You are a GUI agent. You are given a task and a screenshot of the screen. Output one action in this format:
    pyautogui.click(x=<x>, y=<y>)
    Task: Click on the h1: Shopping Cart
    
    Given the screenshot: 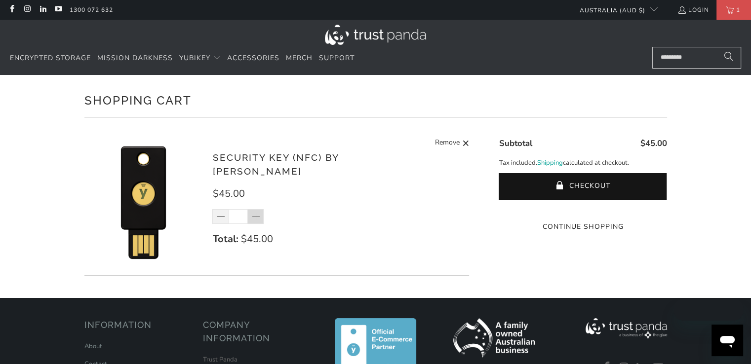 What is the action you would take?
    pyautogui.click(x=376, y=100)
    